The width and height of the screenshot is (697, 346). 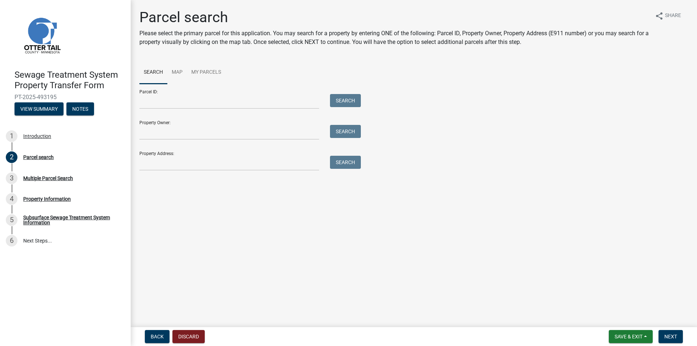 What do you see at coordinates (48, 178) in the screenshot?
I see `div: Multiple Parcel Search` at bounding box center [48, 178].